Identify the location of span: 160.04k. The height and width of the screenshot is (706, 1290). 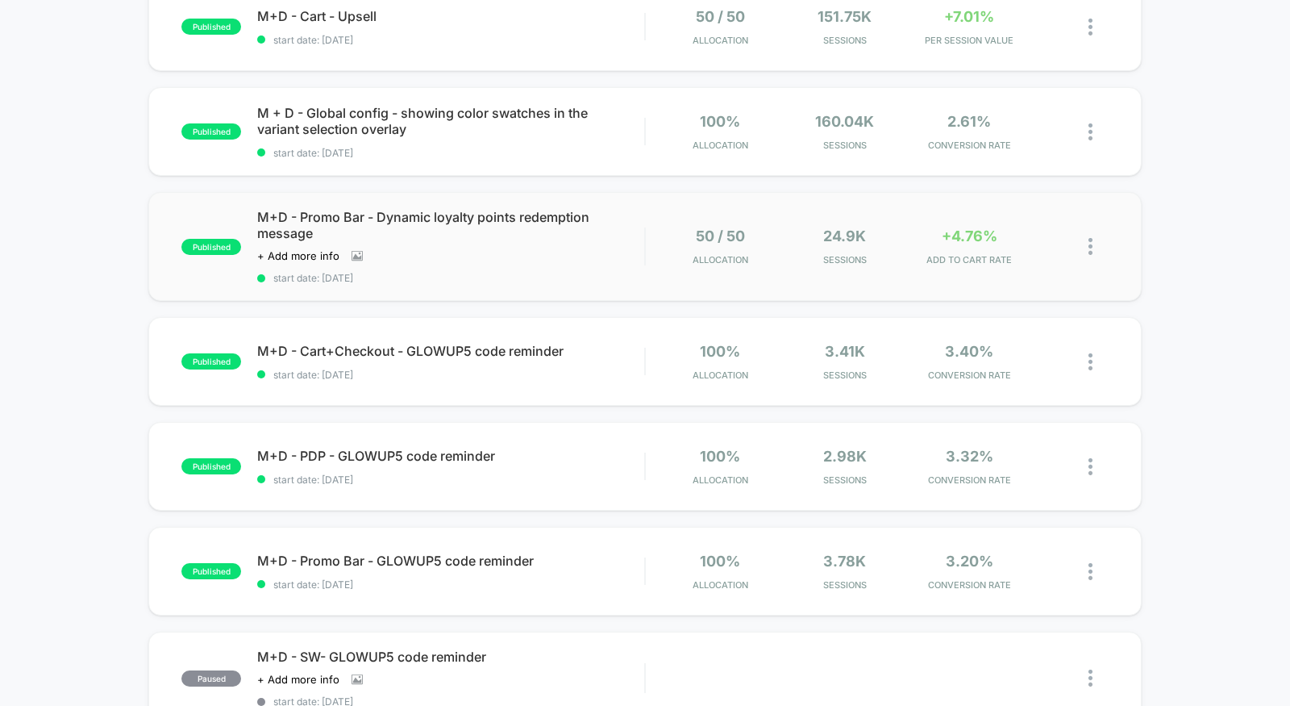
(844, 121).